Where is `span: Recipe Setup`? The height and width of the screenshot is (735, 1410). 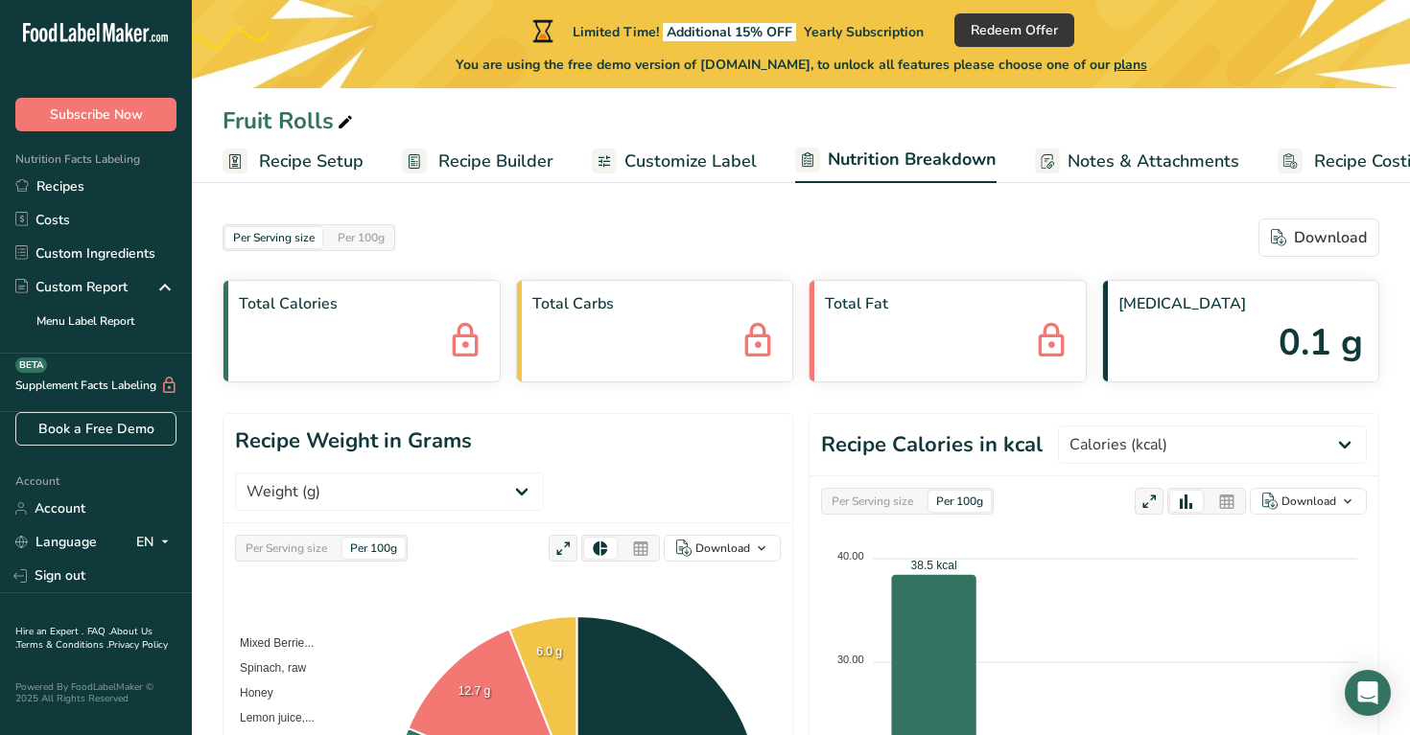
span: Recipe Setup is located at coordinates (311, 161).